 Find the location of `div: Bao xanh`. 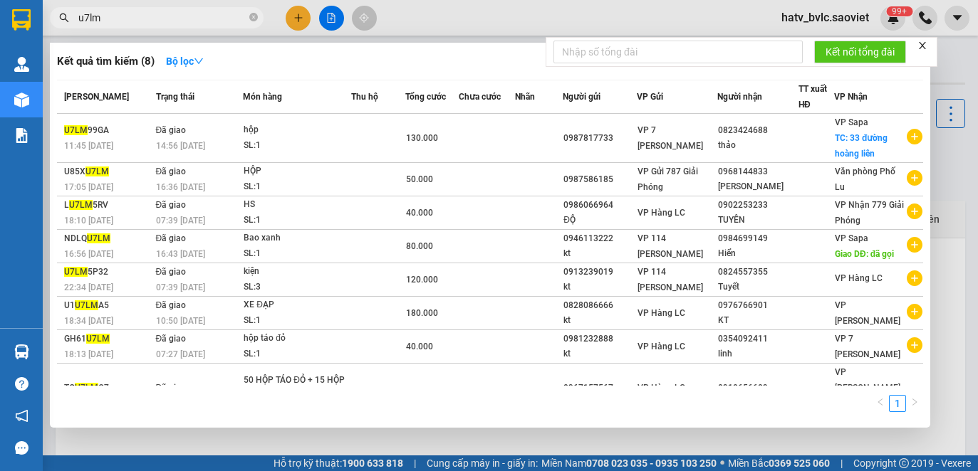

div: Bao xanh is located at coordinates (297, 239).